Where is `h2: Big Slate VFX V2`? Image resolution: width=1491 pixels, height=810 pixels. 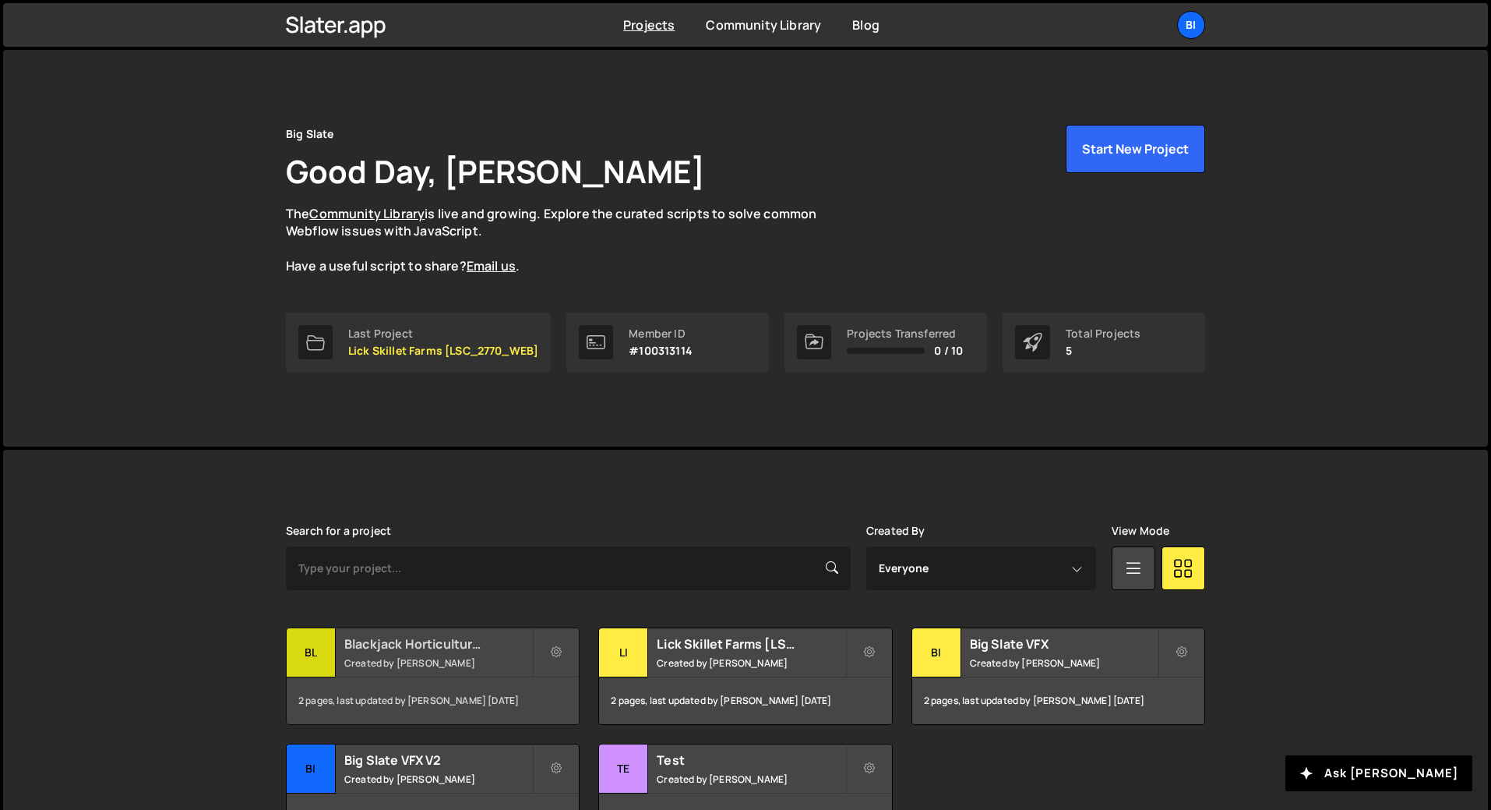 h2: Big Slate VFX V2 is located at coordinates (438, 760).